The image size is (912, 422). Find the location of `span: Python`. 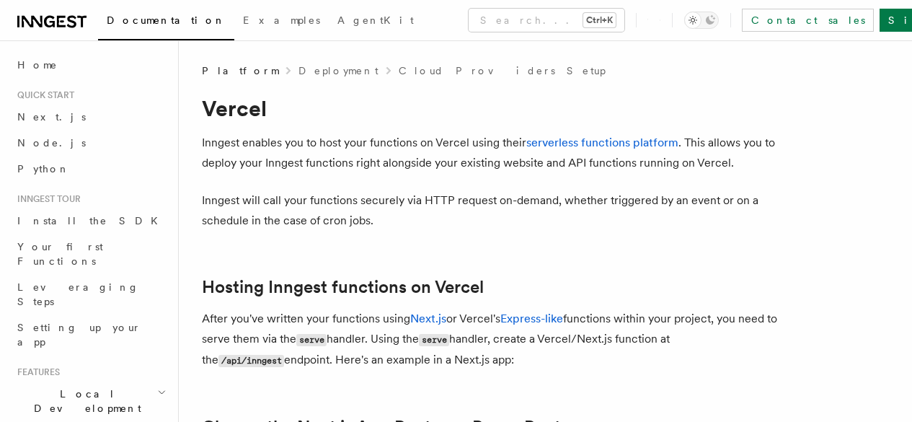

span: Python is located at coordinates (43, 169).